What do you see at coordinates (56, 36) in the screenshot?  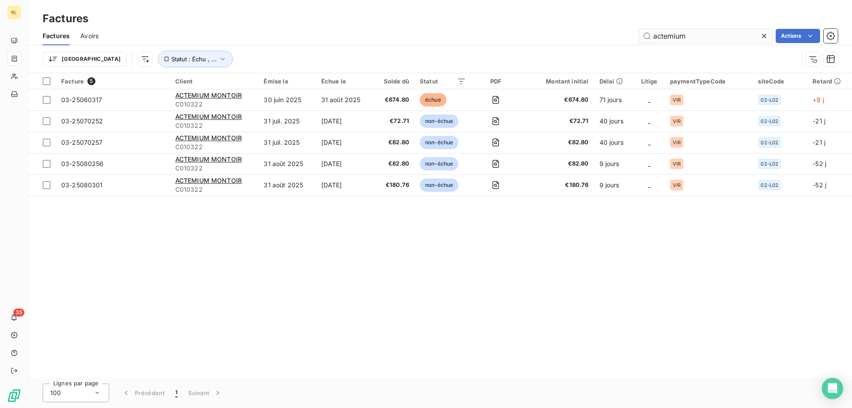 I see `span: Factures` at bounding box center [56, 36].